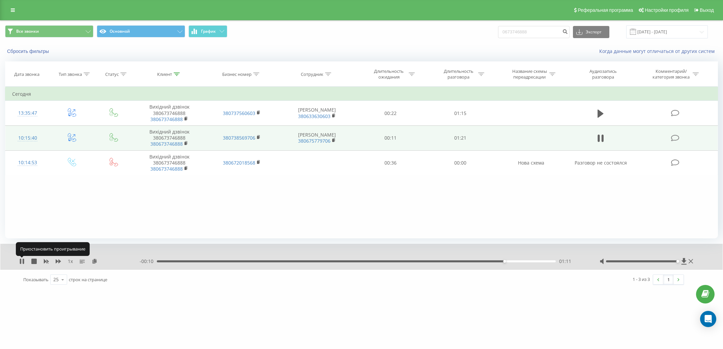 The height and width of the screenshot is (349, 723). I want to click on div: Open Intercom Messenger, so click(709, 319).